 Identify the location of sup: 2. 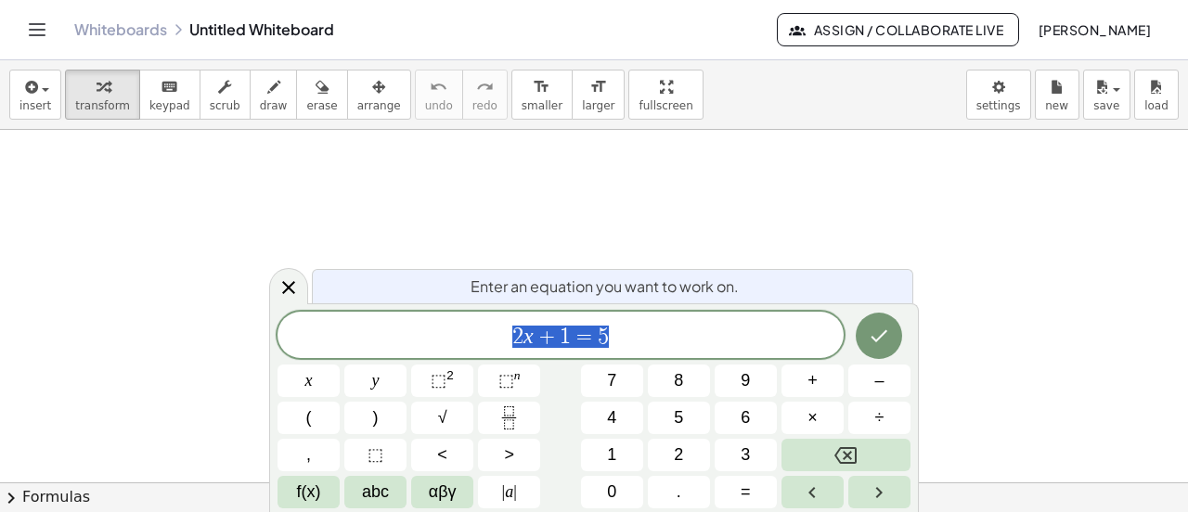
(450, 375).